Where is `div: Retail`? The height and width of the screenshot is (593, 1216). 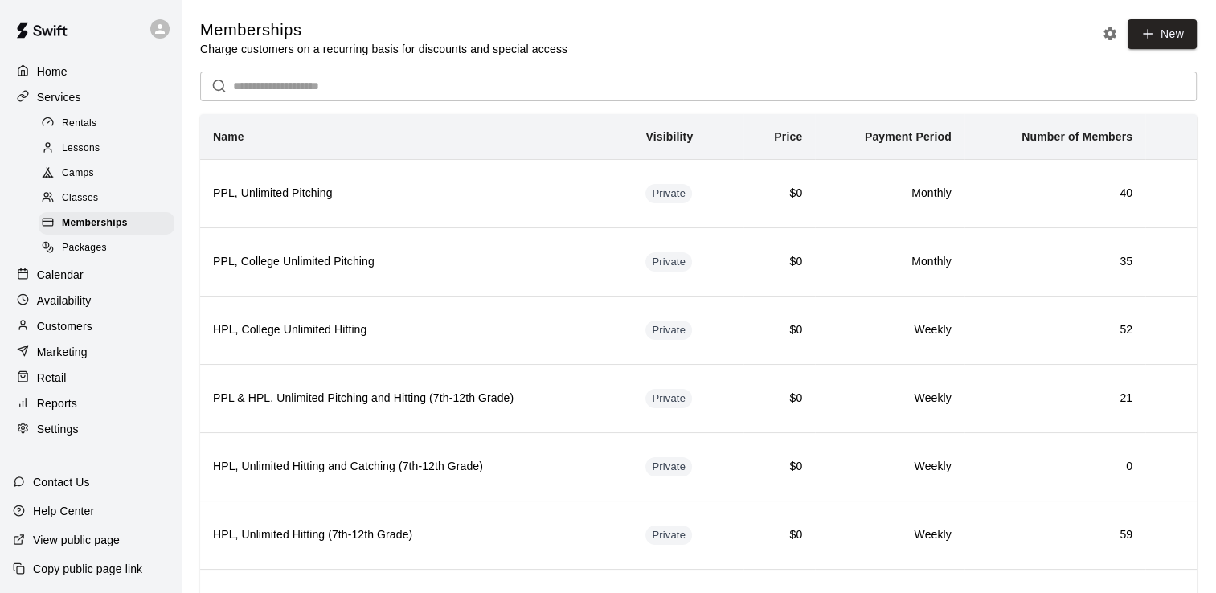 div: Retail is located at coordinates (90, 378).